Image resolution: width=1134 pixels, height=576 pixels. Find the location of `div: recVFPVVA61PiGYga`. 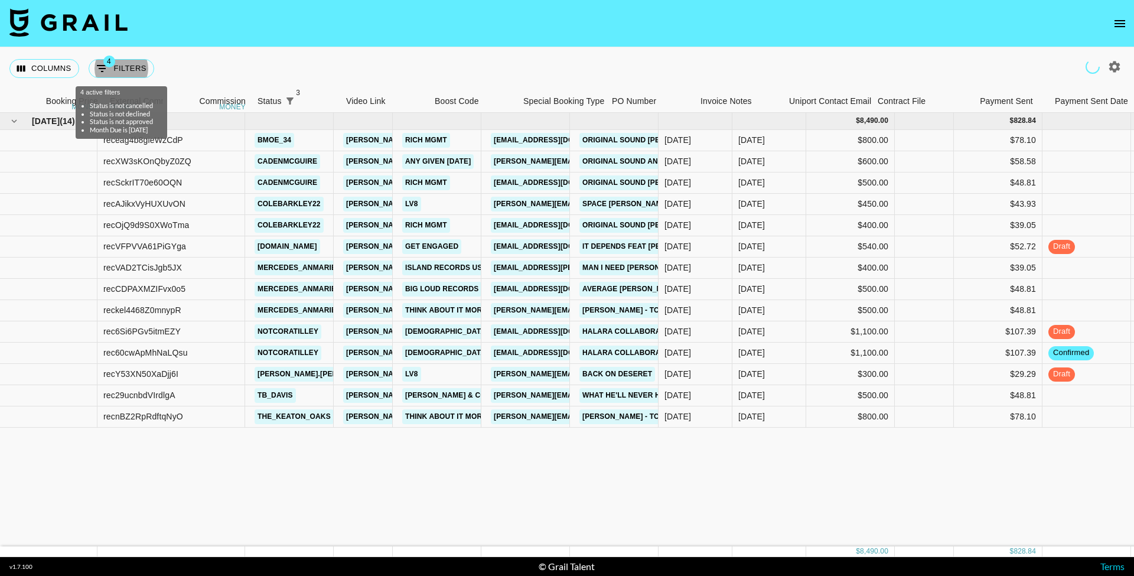

div: recVFPVVA61PiGYga is located at coordinates (145, 246).